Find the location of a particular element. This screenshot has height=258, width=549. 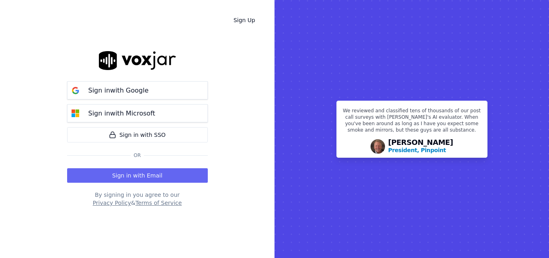

a: Sign Up is located at coordinates (244, 20).